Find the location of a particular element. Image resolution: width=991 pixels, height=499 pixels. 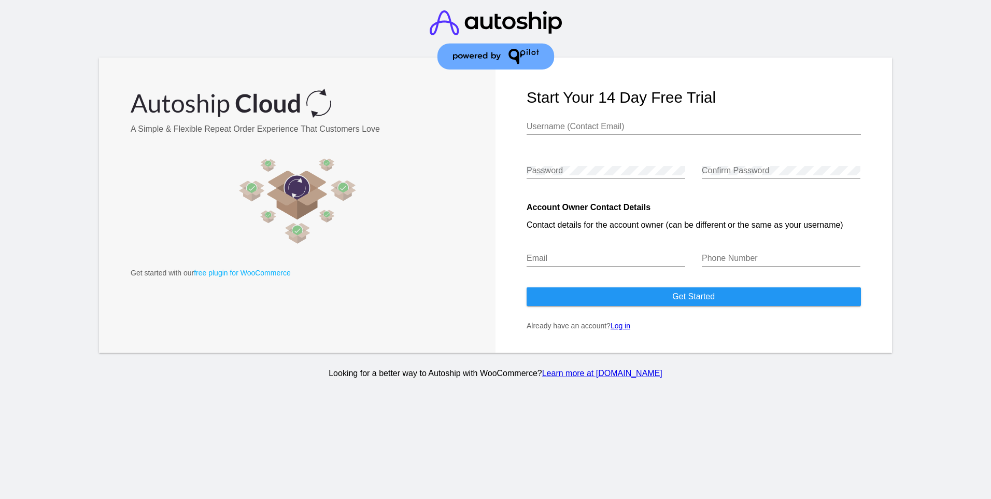

img: Automate repeat orders and plan deliveries to your best customers is located at coordinates (298, 201).